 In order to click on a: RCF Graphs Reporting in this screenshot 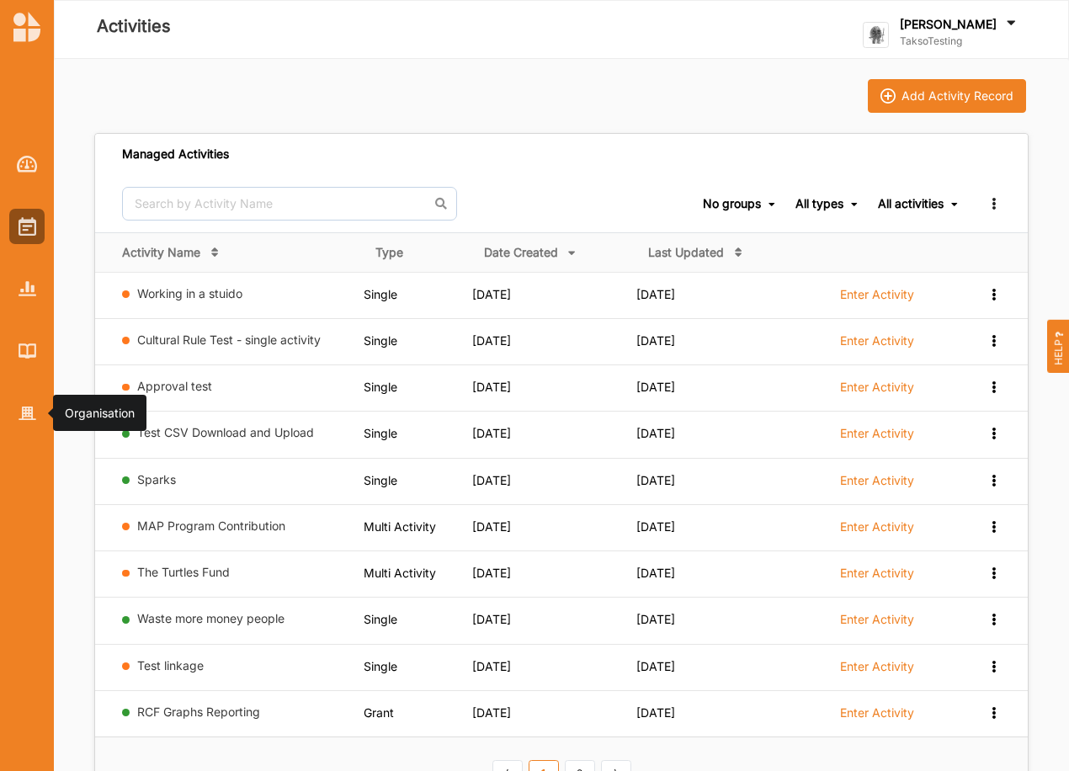, I will do `click(199, 711)`.